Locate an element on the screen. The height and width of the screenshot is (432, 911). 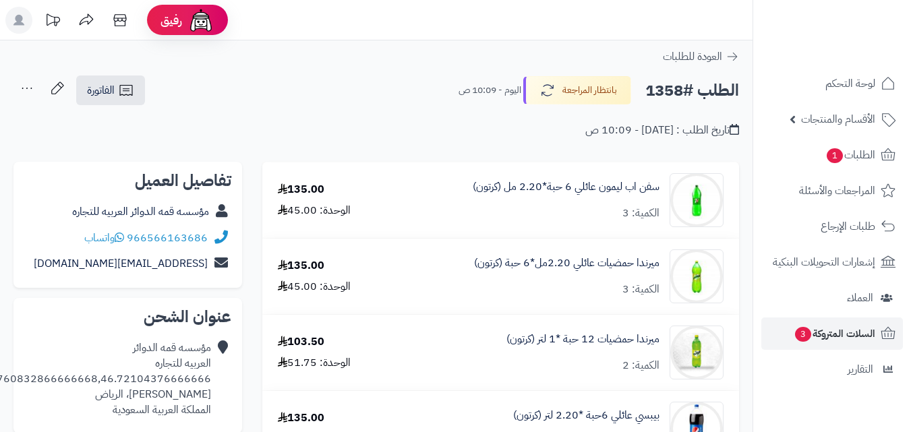
a: التقارير is located at coordinates (832, 370).